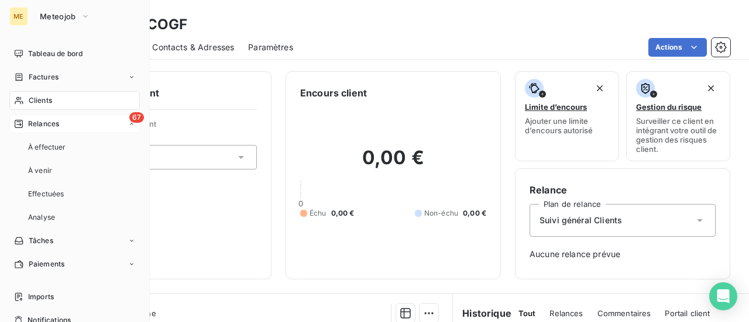 The image size is (749, 322). Describe the element at coordinates (556, 107) in the screenshot. I see `span: Limite d’encours` at that location.